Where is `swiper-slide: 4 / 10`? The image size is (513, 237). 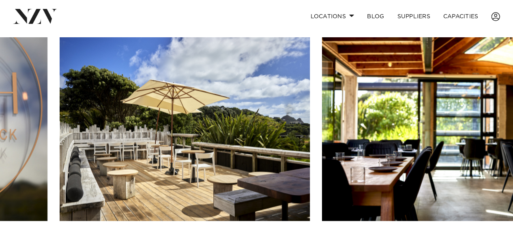 swiper-slide: 4 / 10 is located at coordinates (185, 129).